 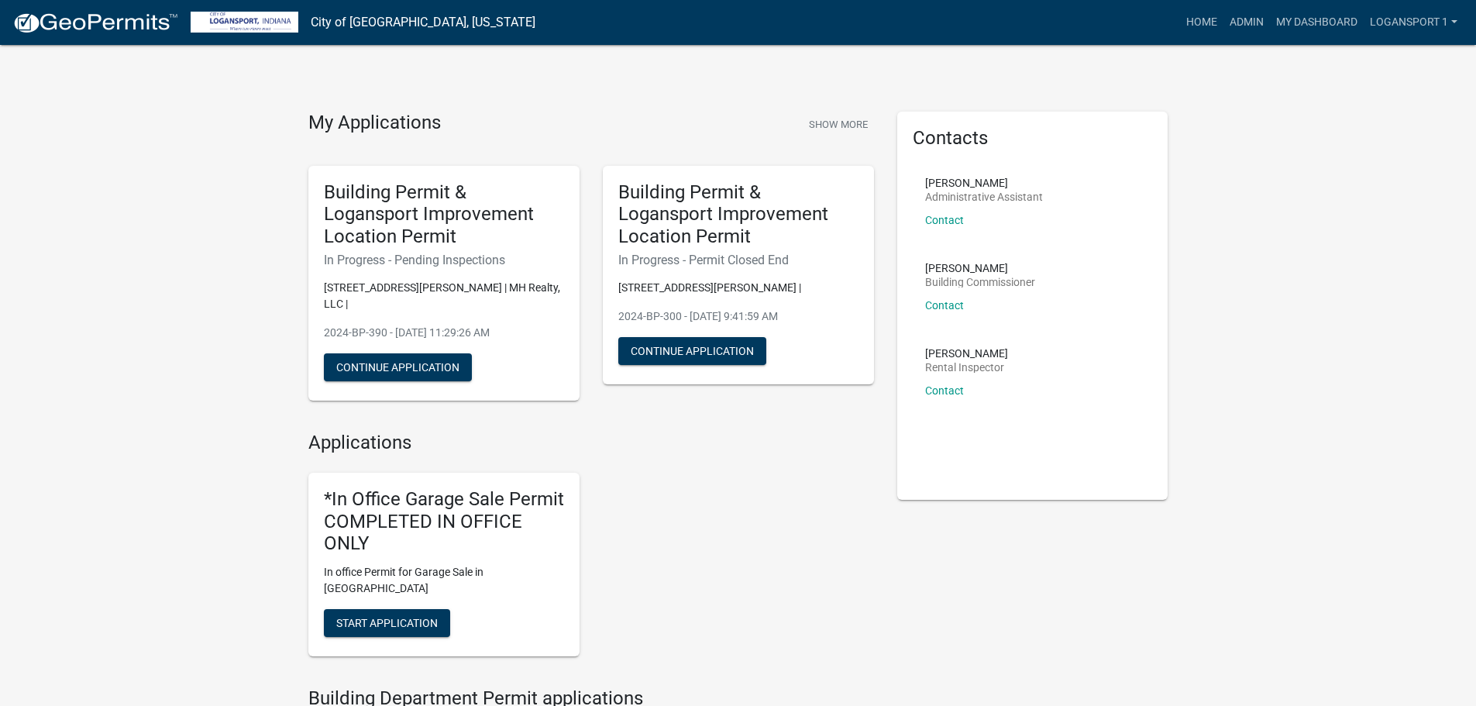 I want to click on h4: Applications, so click(x=591, y=442).